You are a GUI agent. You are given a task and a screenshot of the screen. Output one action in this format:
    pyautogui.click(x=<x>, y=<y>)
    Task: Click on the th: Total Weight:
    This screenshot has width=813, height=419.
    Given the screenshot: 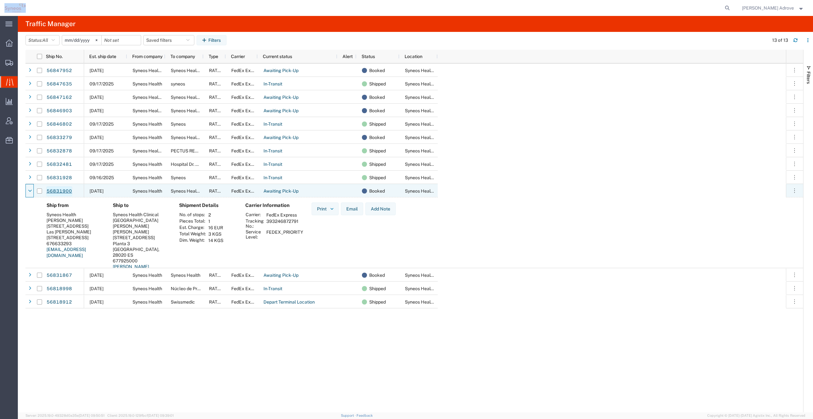 What is the action you would take?
    pyautogui.click(x=192, y=234)
    